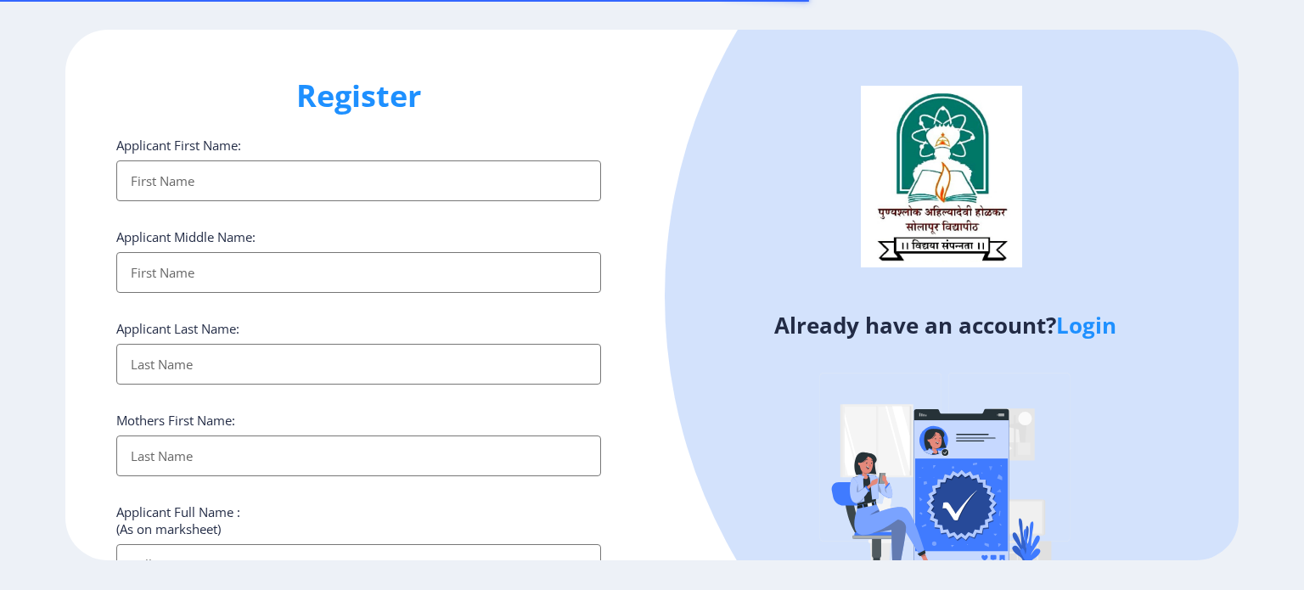 The width and height of the screenshot is (1304, 590). What do you see at coordinates (1086, 325) in the screenshot?
I see `a: Login` at bounding box center [1086, 325].